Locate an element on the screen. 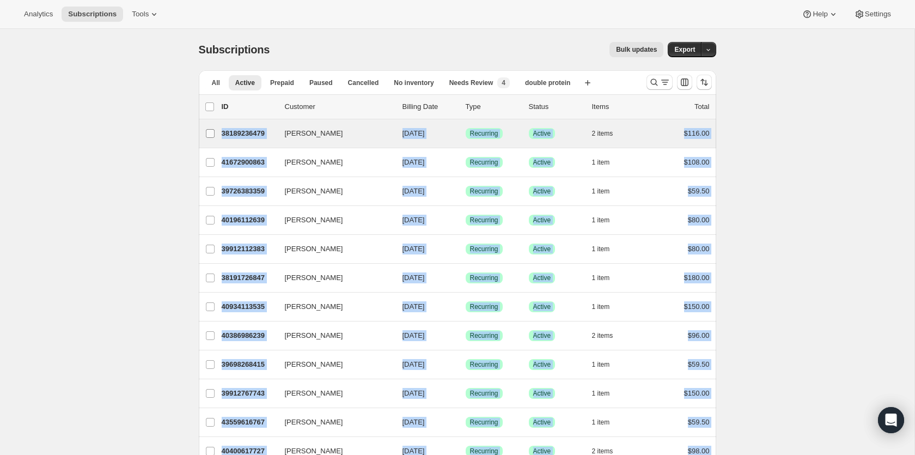 This screenshot has width=915, height=455. span: Tools is located at coordinates (140, 14).